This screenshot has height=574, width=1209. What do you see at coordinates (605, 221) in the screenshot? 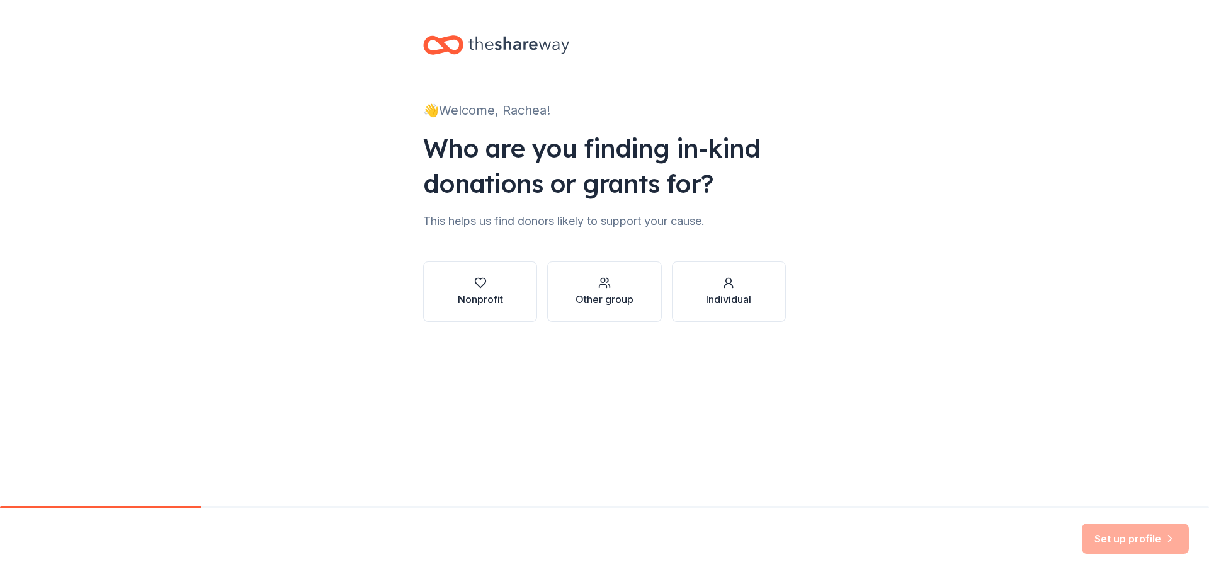
I see `div: This helps us find donors likely to support your cause.` at bounding box center [605, 221].